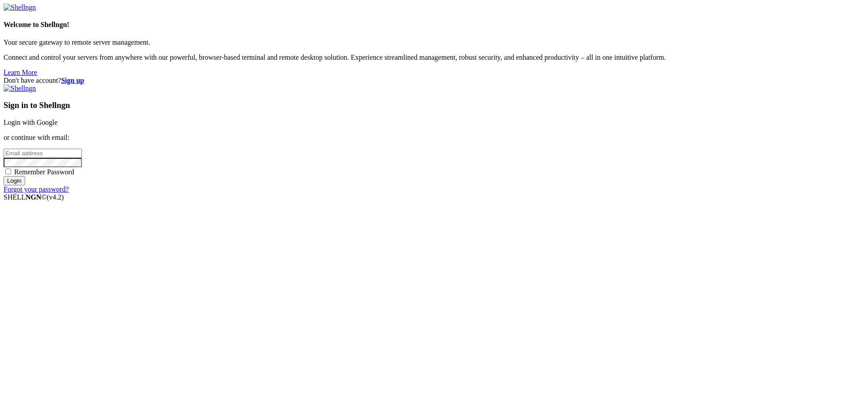  Describe the element at coordinates (55, 197) in the screenshot. I see `span: 4.2.0` at that location.